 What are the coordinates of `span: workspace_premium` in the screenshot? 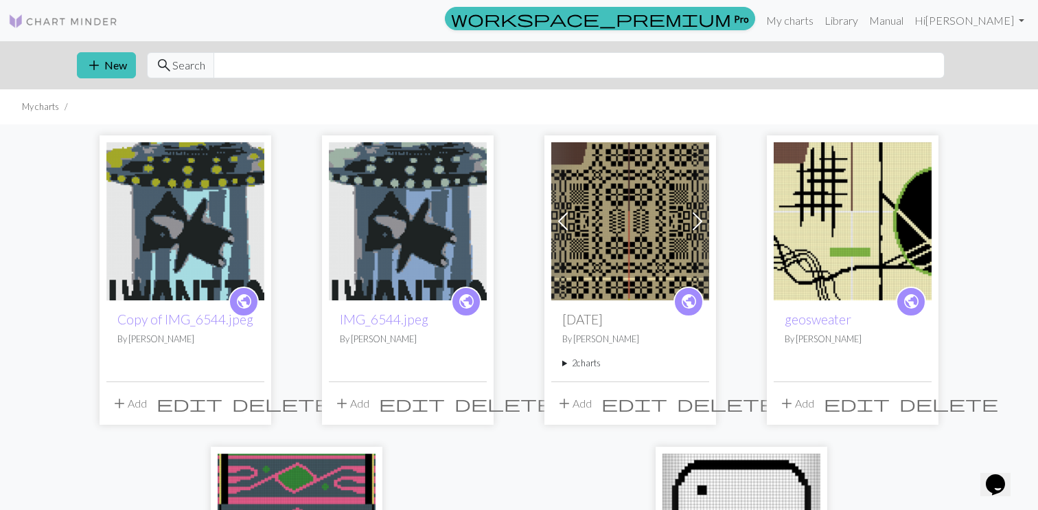 It's located at (591, 19).